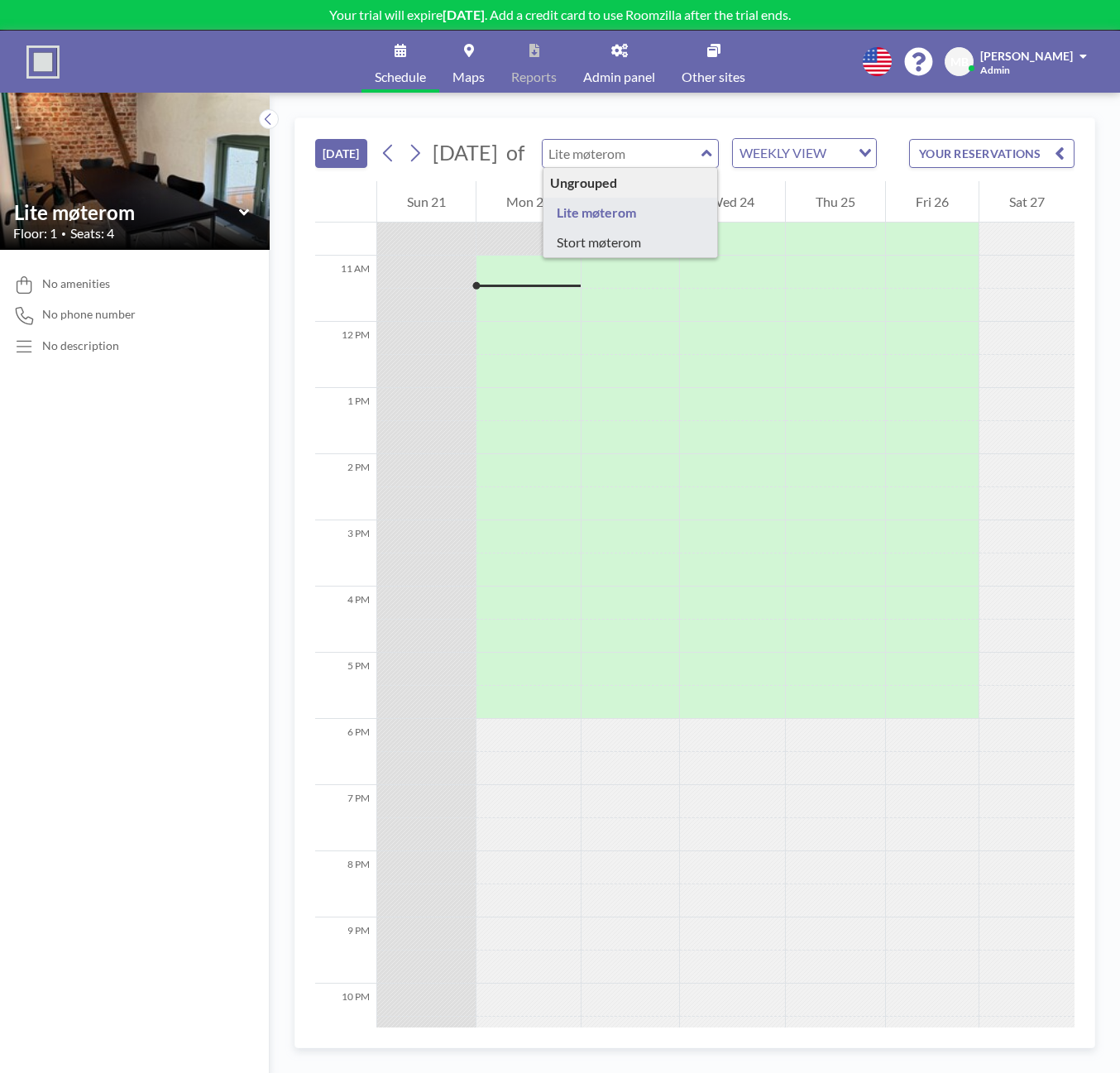 The image size is (1120, 1073). Describe the element at coordinates (534, 61) in the screenshot. I see `a: Reports` at that location.